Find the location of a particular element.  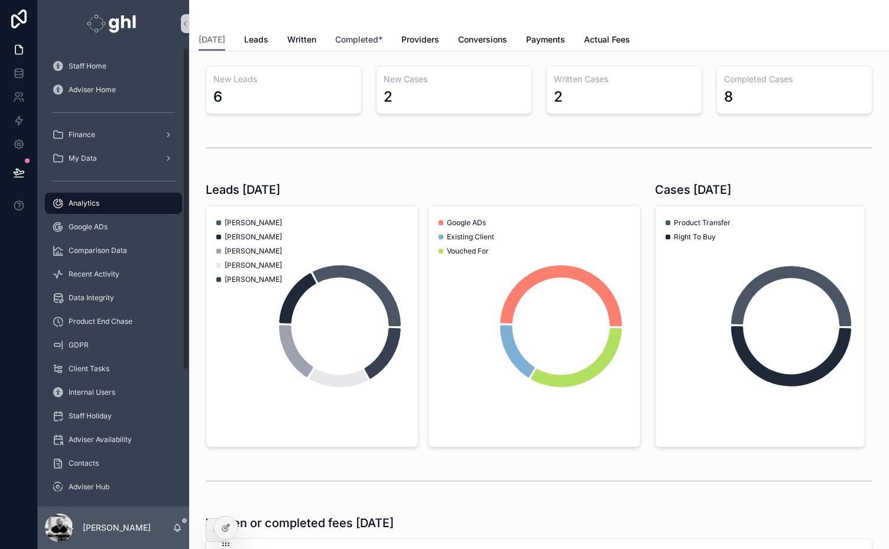

a: Written is located at coordinates (301, 41).